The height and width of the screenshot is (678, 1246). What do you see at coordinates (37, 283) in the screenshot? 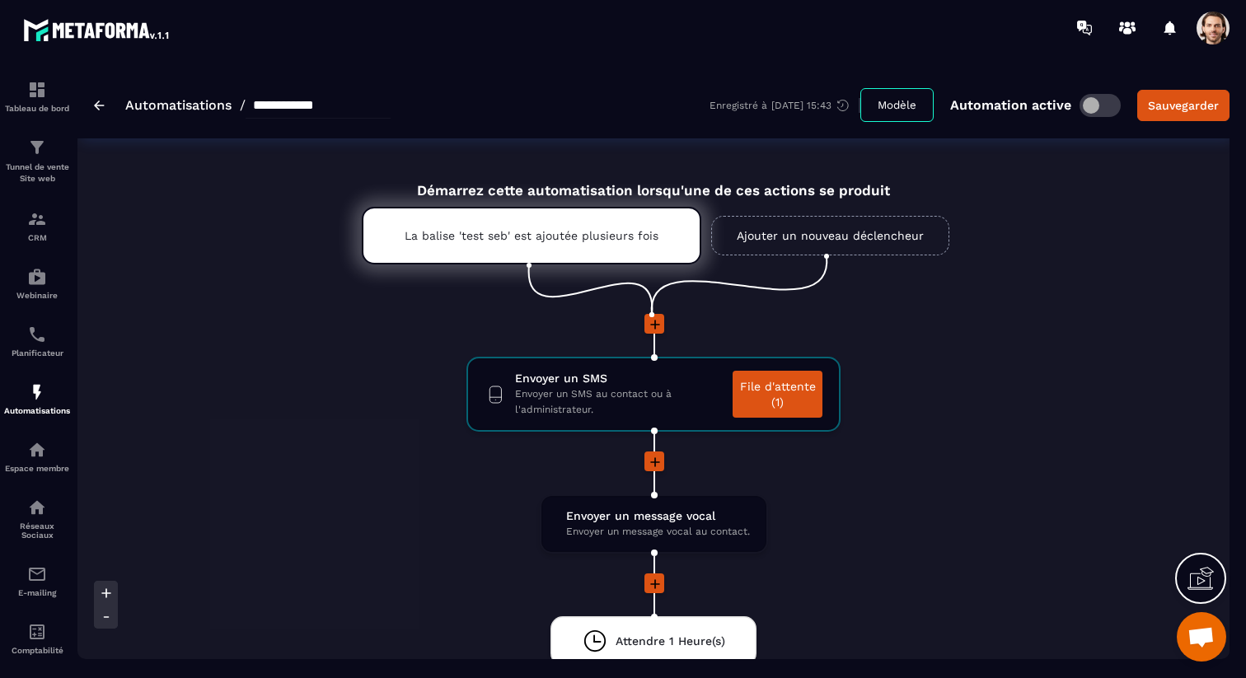
I see `a: automationsautomationsWebinaire` at bounding box center [37, 283].